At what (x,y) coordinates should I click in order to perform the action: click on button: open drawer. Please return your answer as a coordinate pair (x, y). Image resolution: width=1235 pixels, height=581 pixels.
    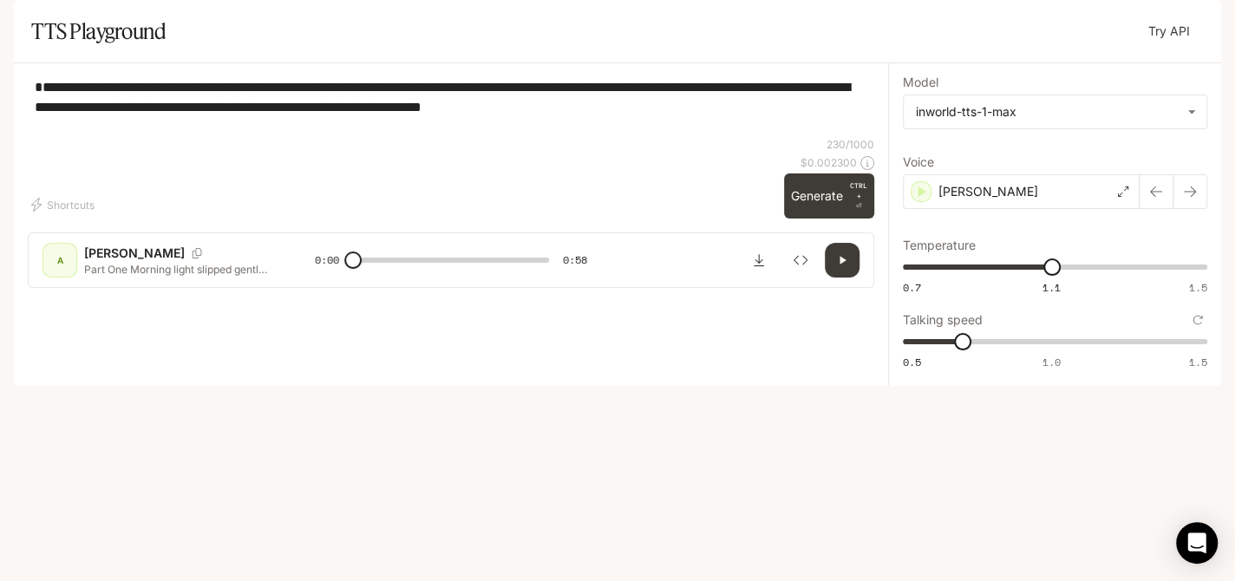
    Looking at the image, I should click on (29, 24).